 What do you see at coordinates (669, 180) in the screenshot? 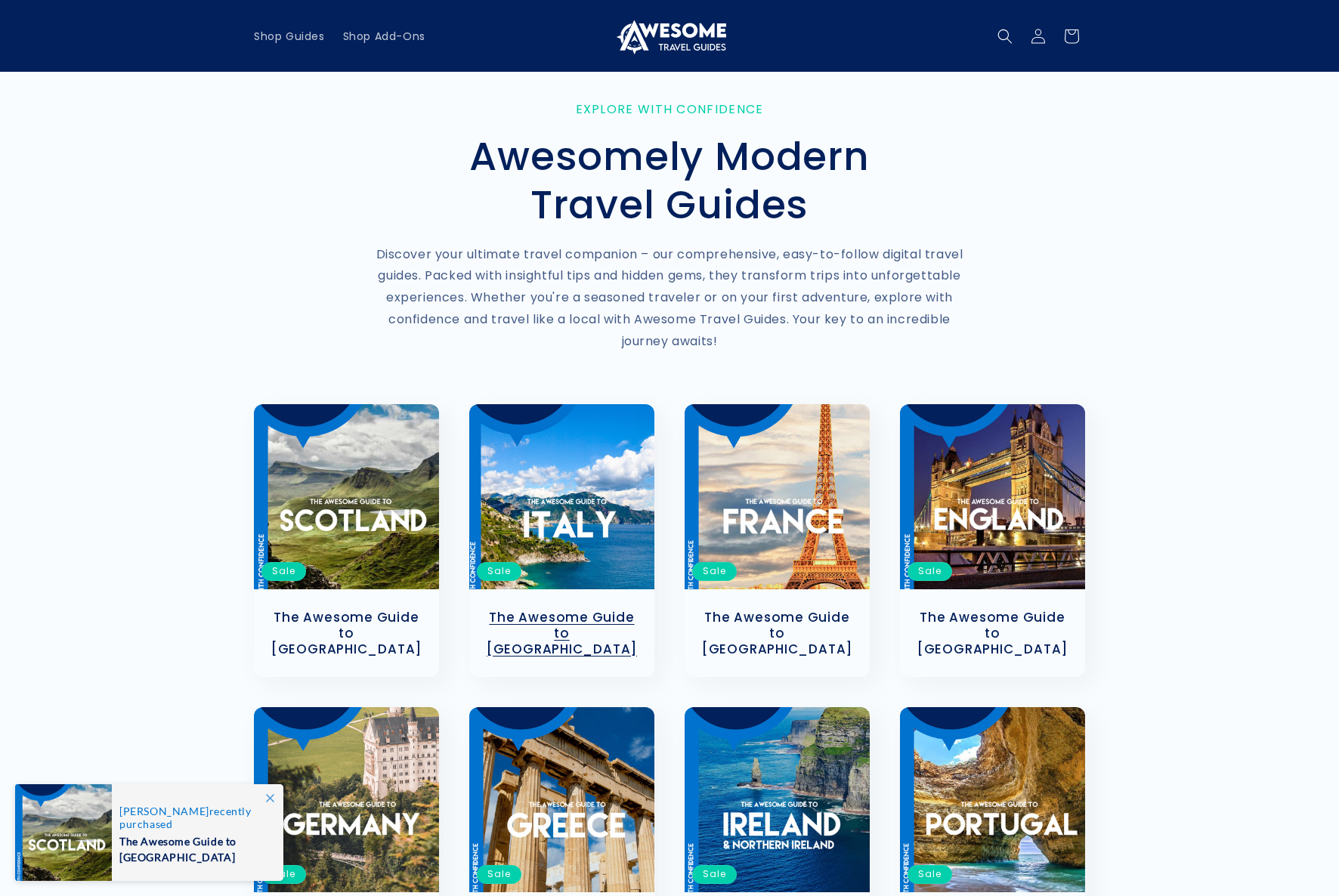
I see `h2: Awesomely Modern Travel Guides` at bounding box center [669, 180].